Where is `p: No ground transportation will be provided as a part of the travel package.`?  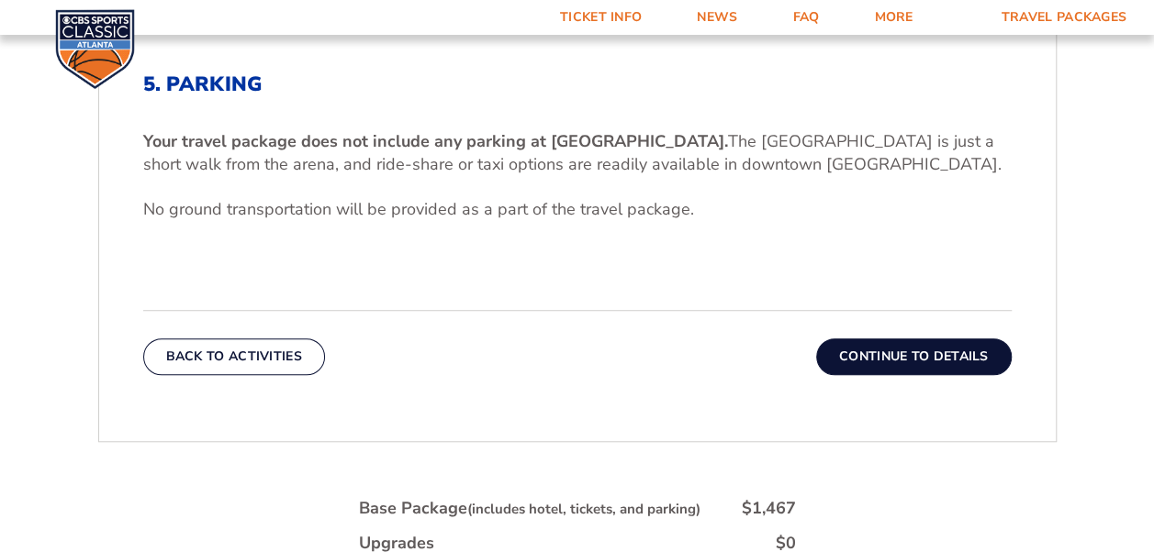
p: No ground transportation will be provided as a part of the travel package. is located at coordinates (577, 209).